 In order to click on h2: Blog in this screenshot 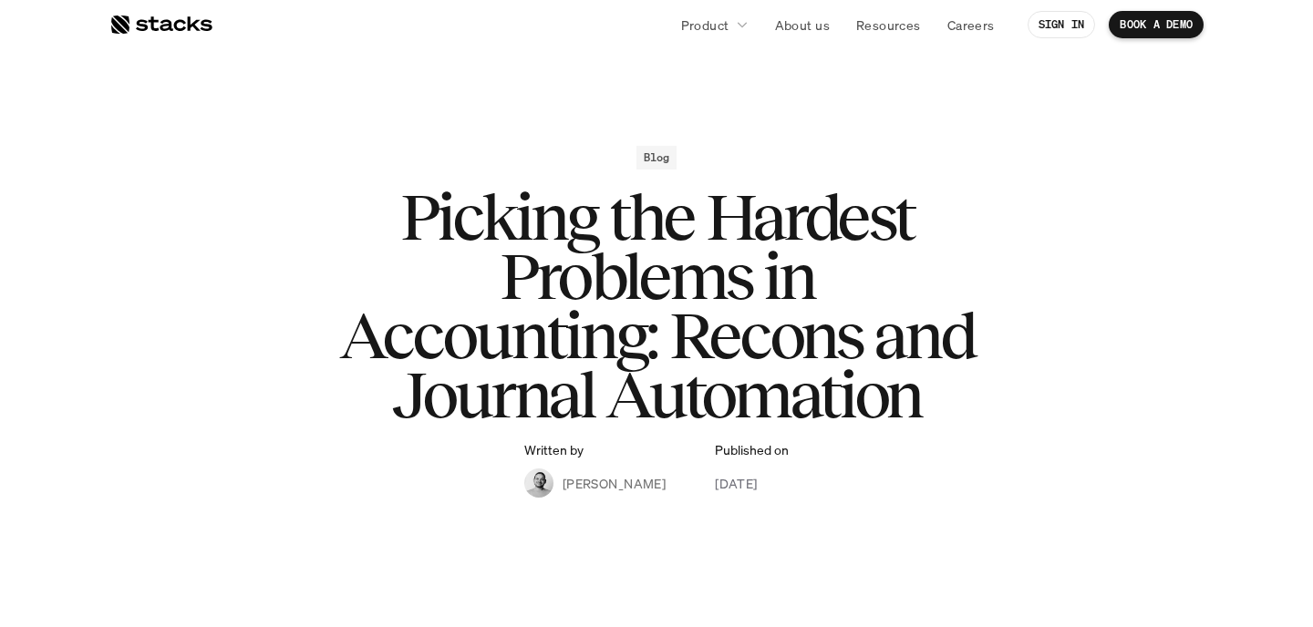, I will do `click(656, 158)`.